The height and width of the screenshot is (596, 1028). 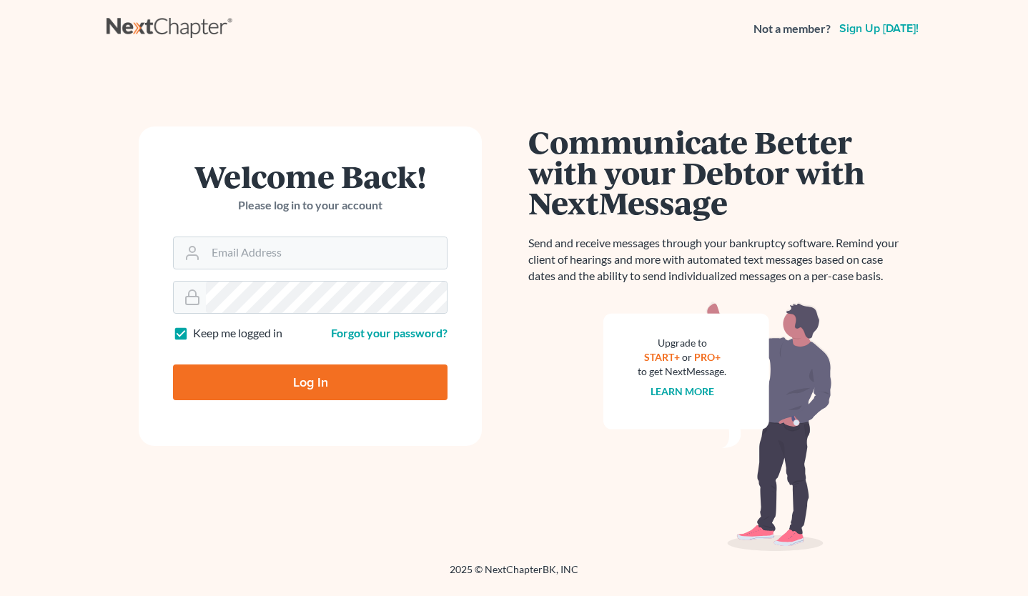 I want to click on img: nextmessage_bg-59042aed3d76b12b5cd301f8e5b87938c9018125f34e5fa2b7a6b67550977c72.svg, so click(x=718, y=427).